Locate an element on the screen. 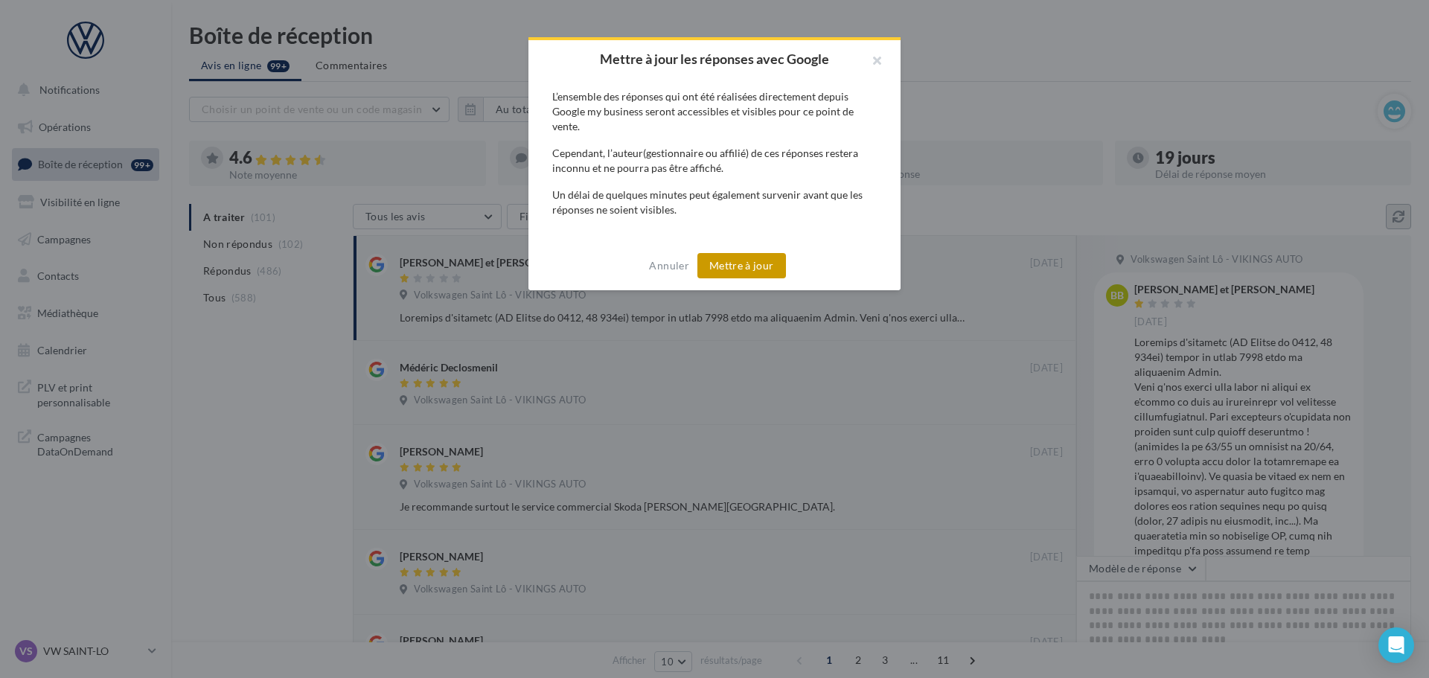 The width and height of the screenshot is (1429, 678). button: Annuler is located at coordinates (669, 266).